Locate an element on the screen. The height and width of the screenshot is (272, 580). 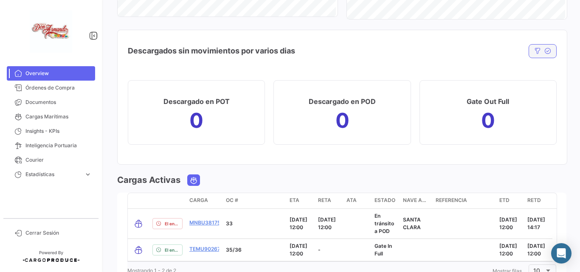
span: Inteligencia Portuaria is located at coordinates (59, 146).